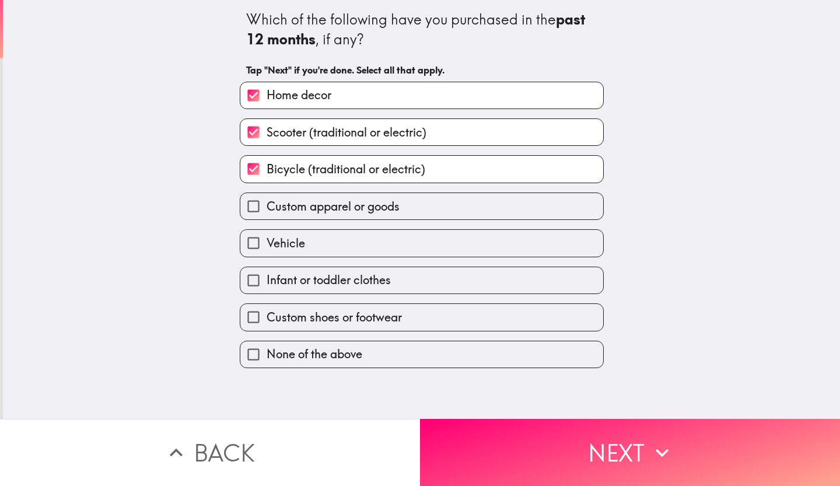  What do you see at coordinates (422, 206) in the screenshot?
I see `button: Custom apparel or goods` at bounding box center [422, 206].